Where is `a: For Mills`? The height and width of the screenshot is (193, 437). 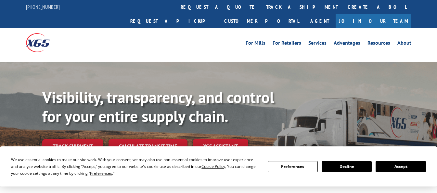
a: For Mills is located at coordinates (256, 44).